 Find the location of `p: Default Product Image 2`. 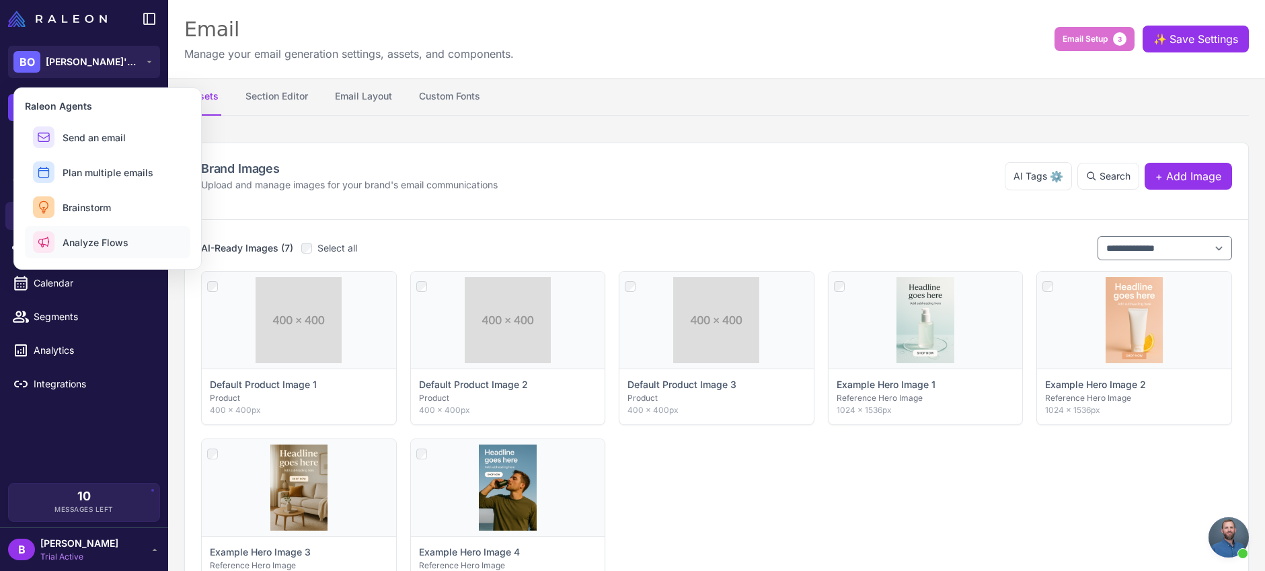

p: Default Product Image 2 is located at coordinates (474, 385).